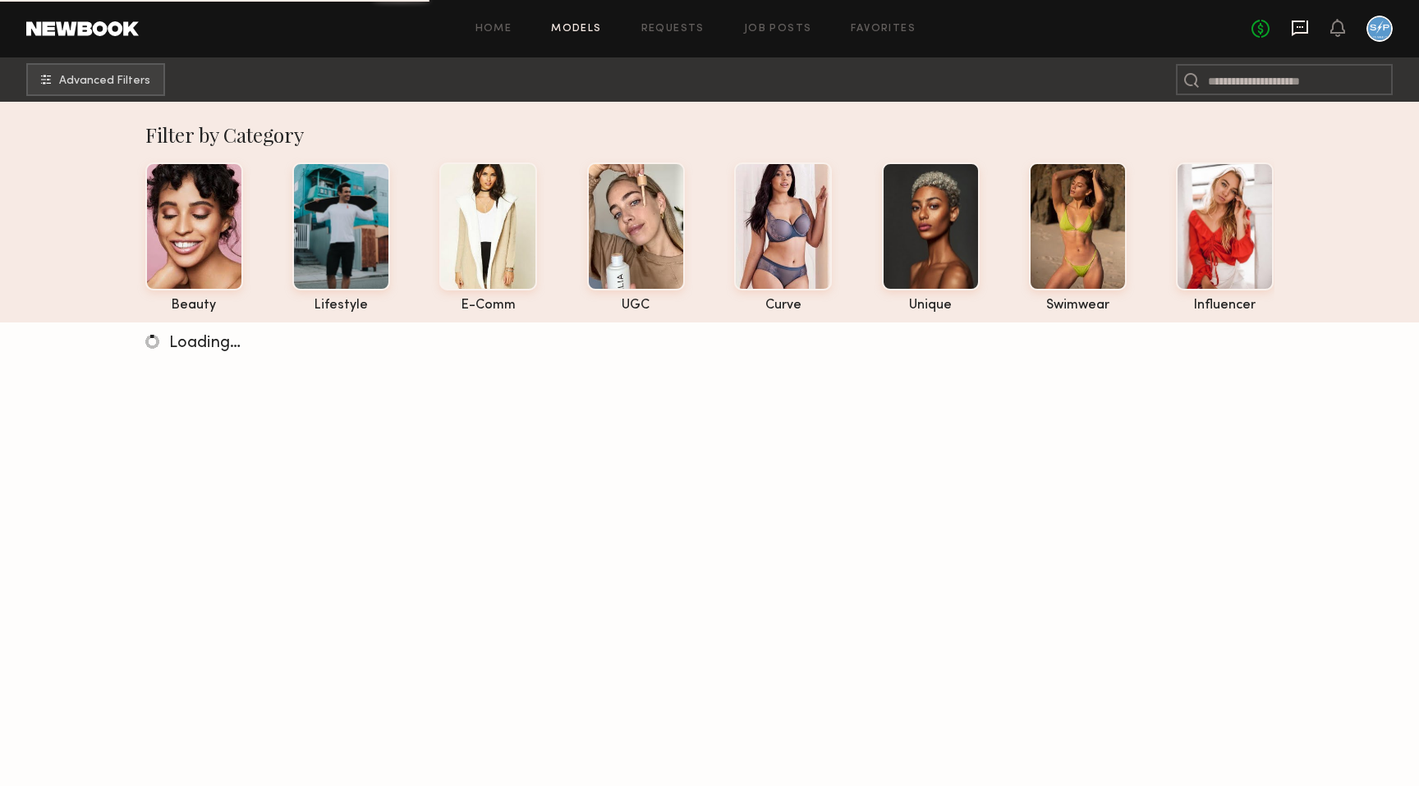  I want to click on div: lifestyle, so click(341, 305).